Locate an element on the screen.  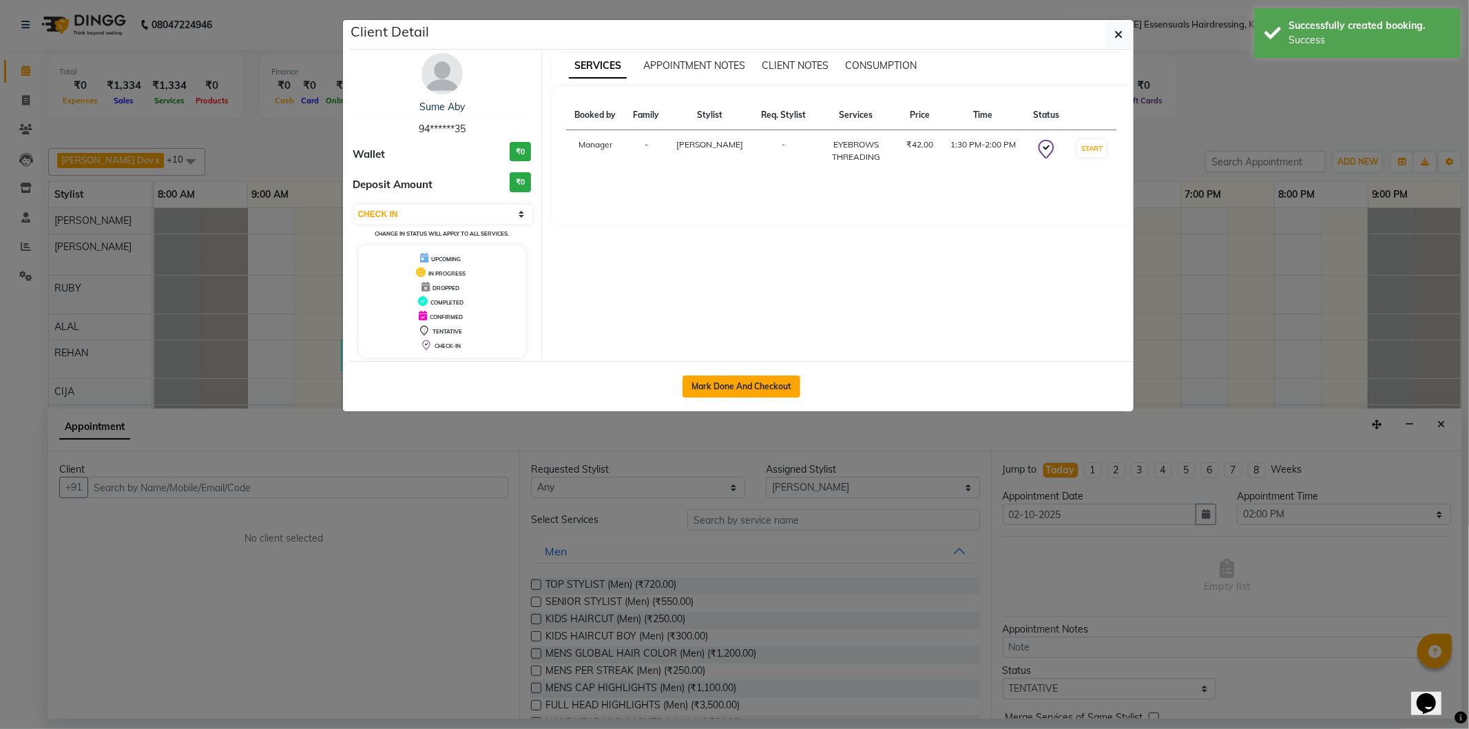
th: Time is located at coordinates (983, 115).